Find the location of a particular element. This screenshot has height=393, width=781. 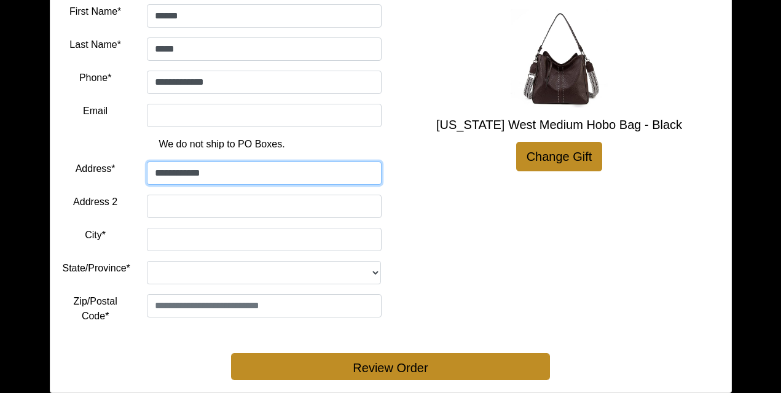

label: Zip/Postal Code* is located at coordinates (95, 309).